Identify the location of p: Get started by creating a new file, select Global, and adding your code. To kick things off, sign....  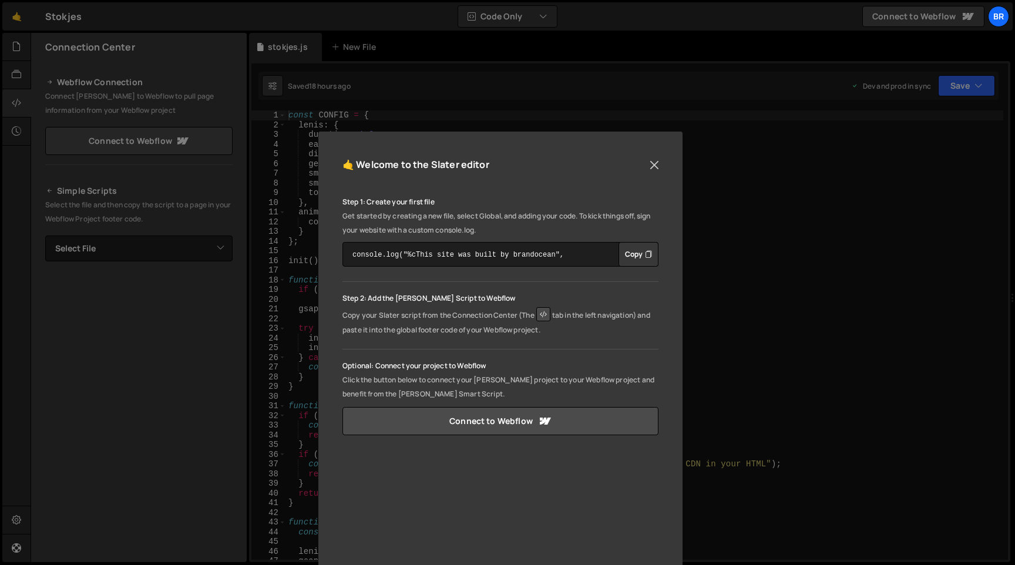
(501, 223).